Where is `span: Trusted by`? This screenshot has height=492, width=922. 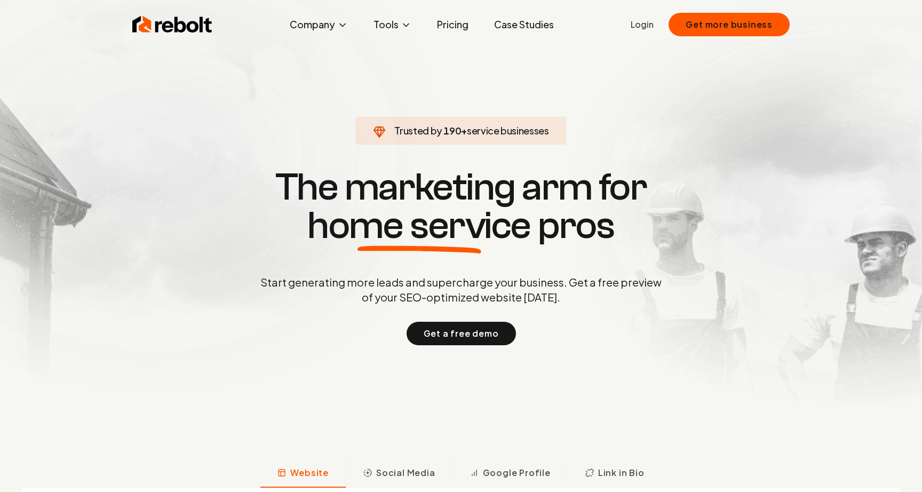 span: Trusted by is located at coordinates (418, 130).